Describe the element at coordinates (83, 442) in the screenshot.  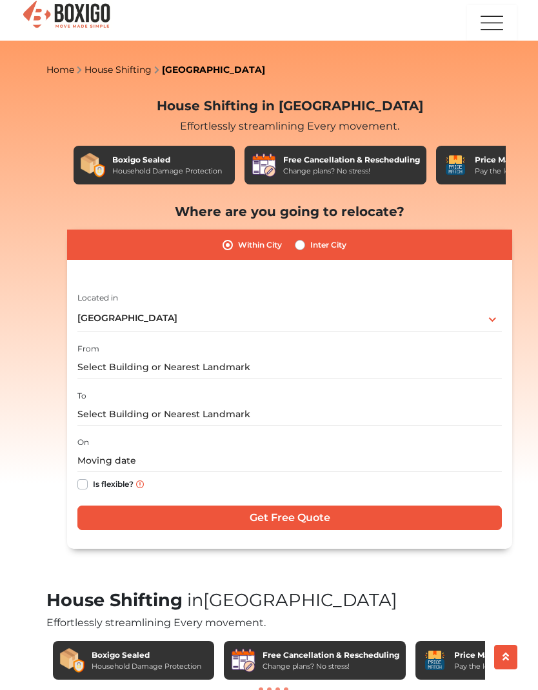
I see `label: On` at that location.